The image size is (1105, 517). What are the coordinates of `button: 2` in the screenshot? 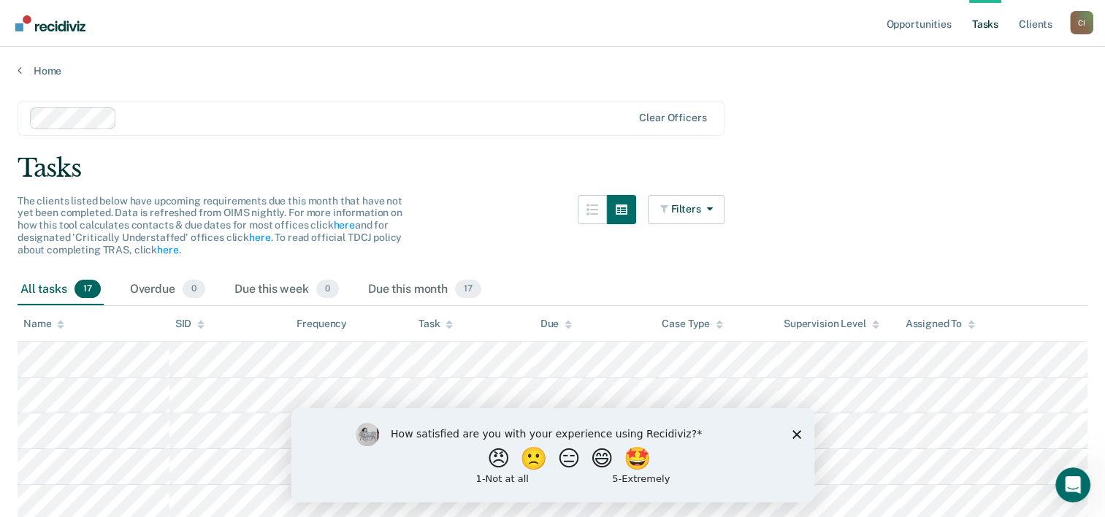 It's located at (243, 50).